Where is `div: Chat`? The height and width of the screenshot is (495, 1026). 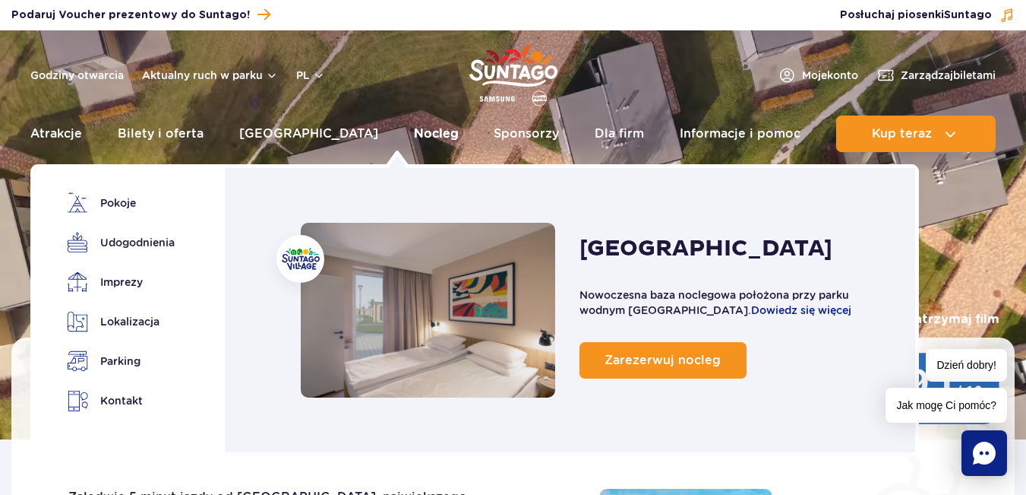
div: Chat is located at coordinates (984, 453).